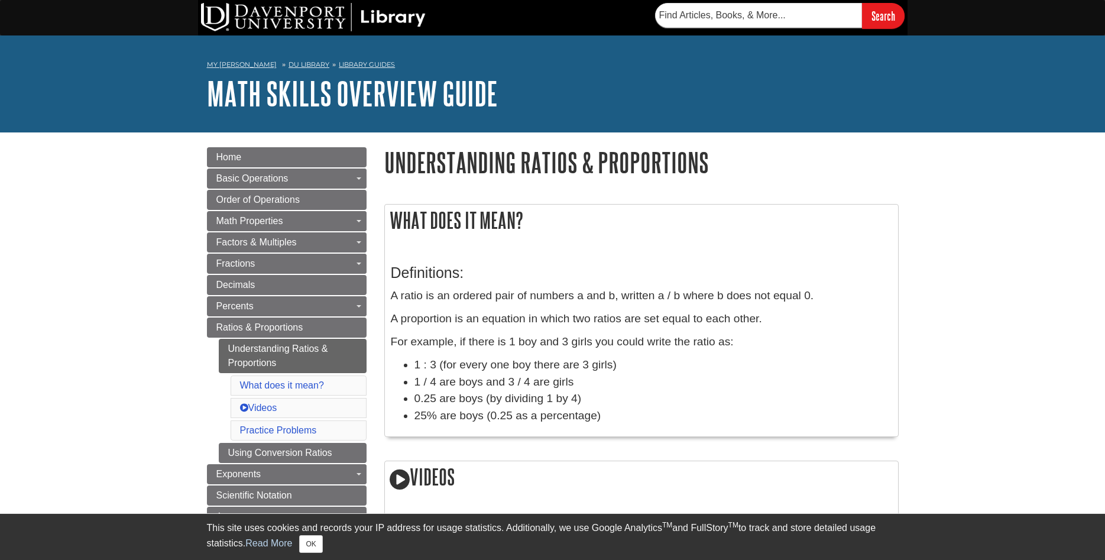 The image size is (1105, 560). I want to click on h1: Understanding Ratios & Proportions, so click(642, 162).